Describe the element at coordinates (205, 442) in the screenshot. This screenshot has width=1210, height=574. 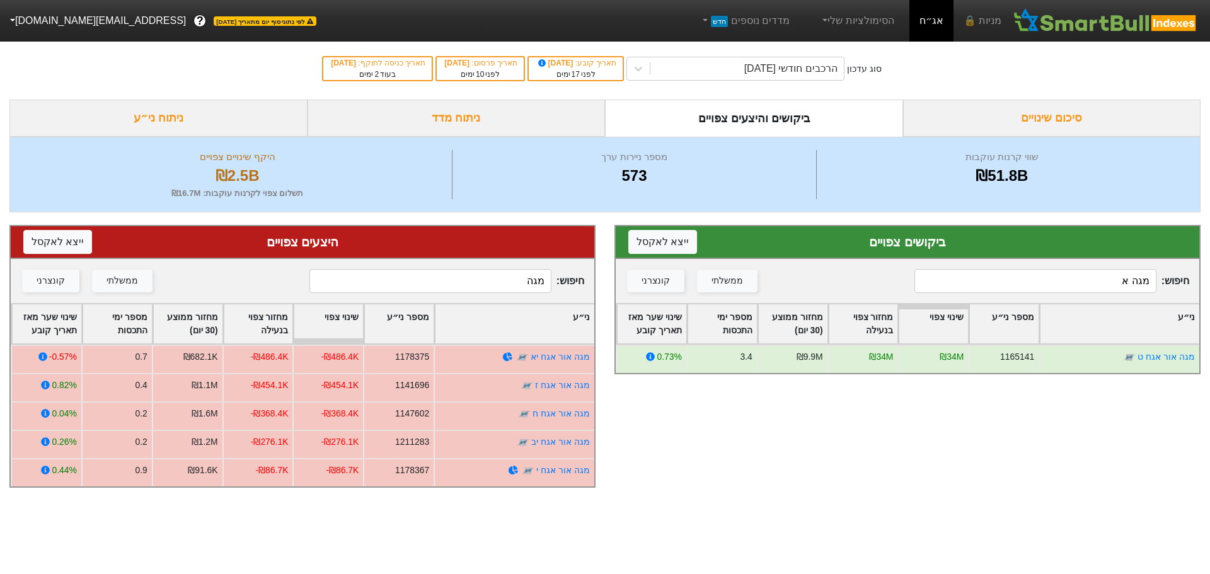
I see `div: ₪1.2M` at that location.